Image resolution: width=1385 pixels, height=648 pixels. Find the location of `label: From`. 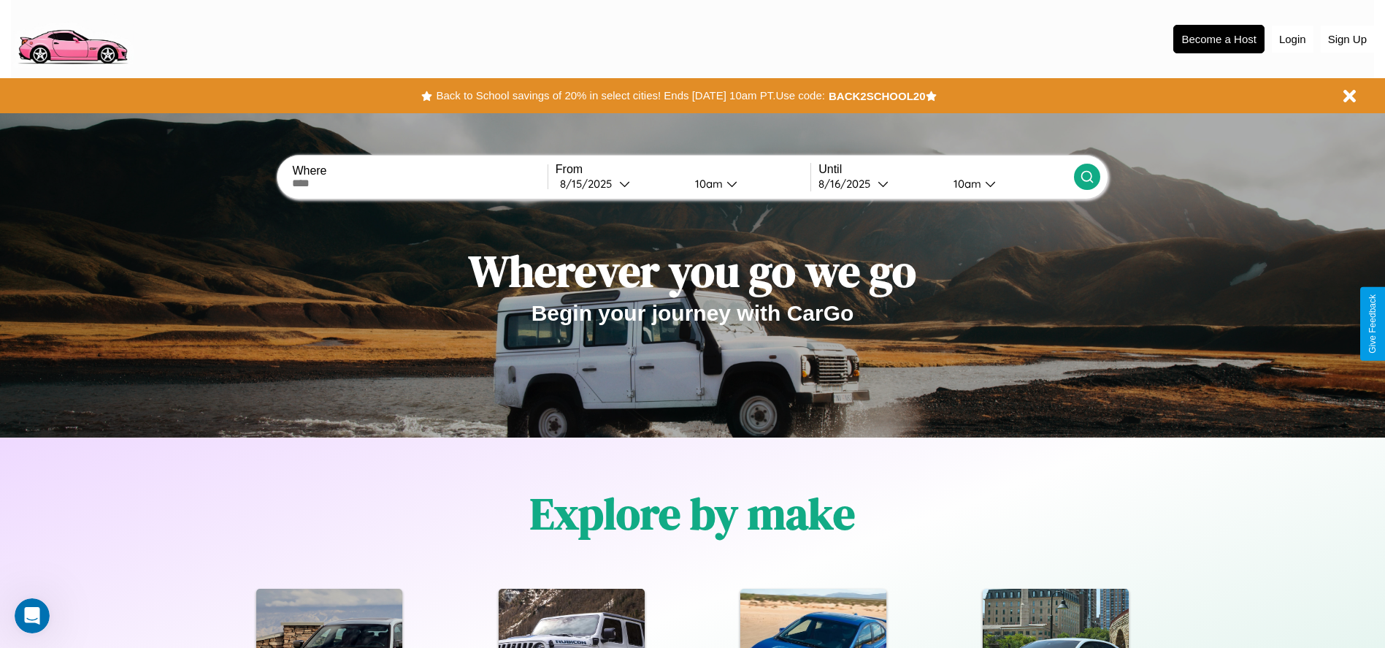

label: From is located at coordinates (683, 169).